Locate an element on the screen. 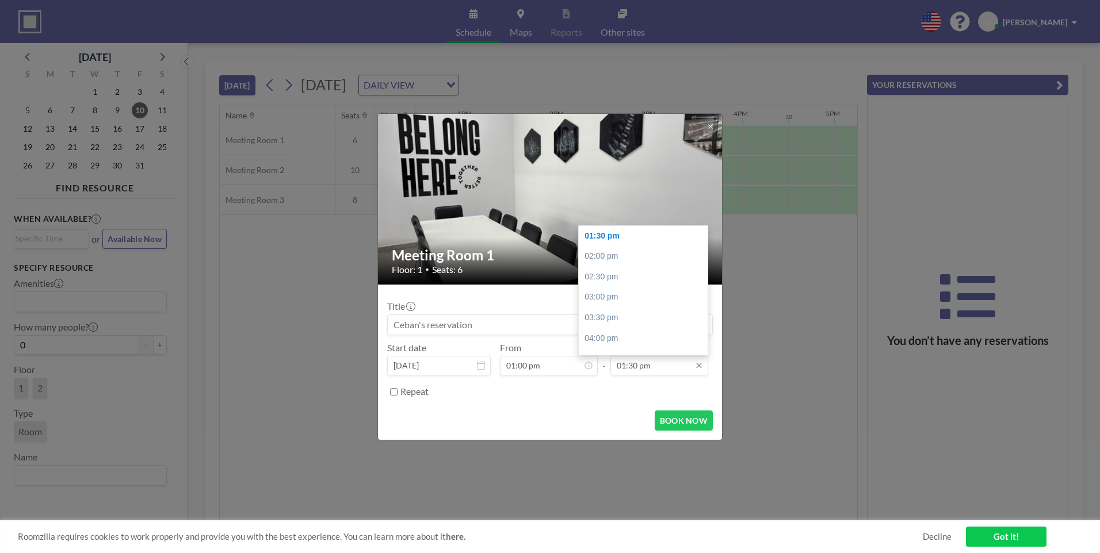 This screenshot has width=1100, height=553. button: BOOK NOW is located at coordinates (683, 420).